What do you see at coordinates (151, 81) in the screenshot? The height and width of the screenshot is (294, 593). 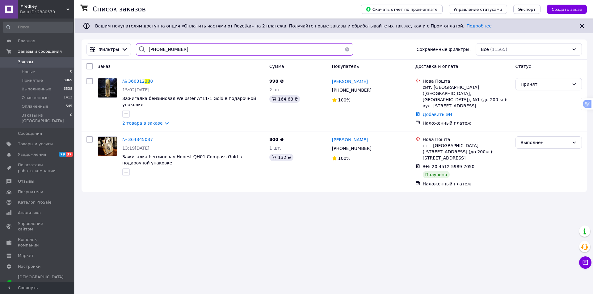 I see `span: 8` at bounding box center [151, 81].